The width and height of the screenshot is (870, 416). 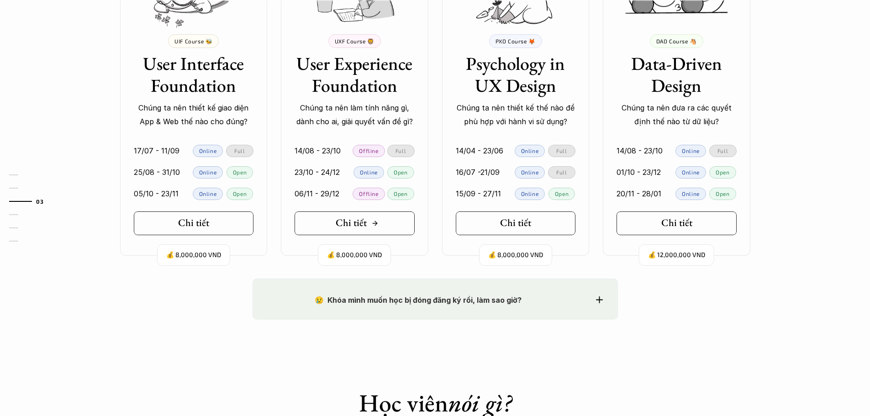 What do you see at coordinates (677, 41) in the screenshot?
I see `p: DAD Course 🐴` at bounding box center [677, 41].